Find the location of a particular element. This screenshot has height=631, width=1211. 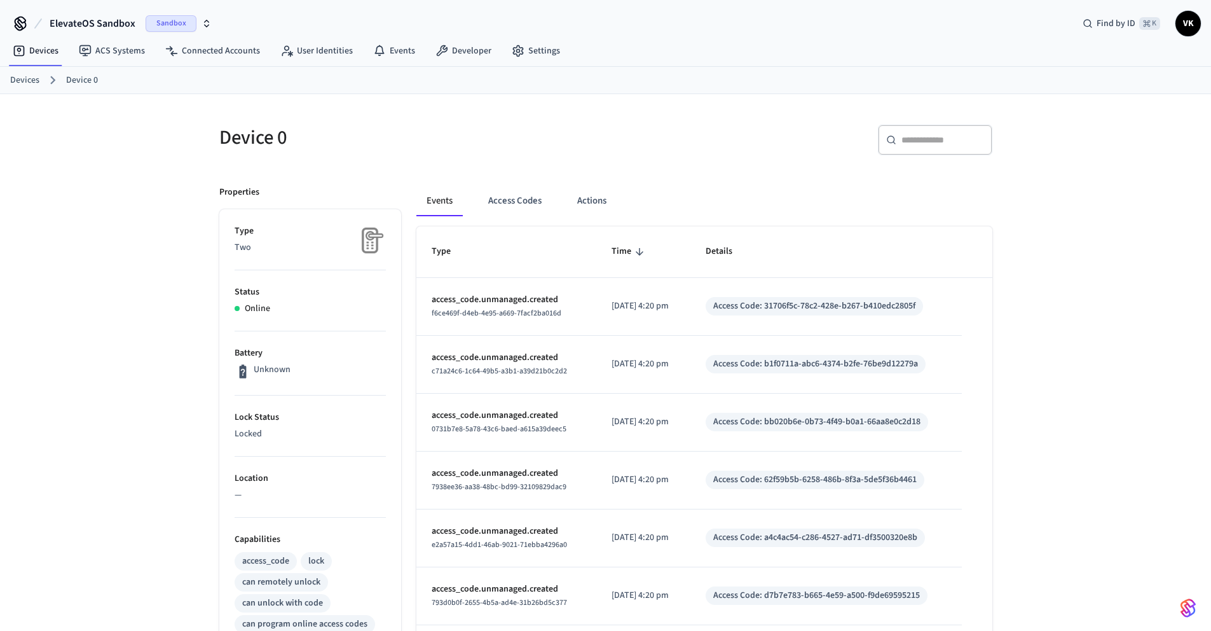

div: Access Code: bb020b6e-0b73-4f49-b0a1-66aa8e0c2d18 is located at coordinates (817, 421).